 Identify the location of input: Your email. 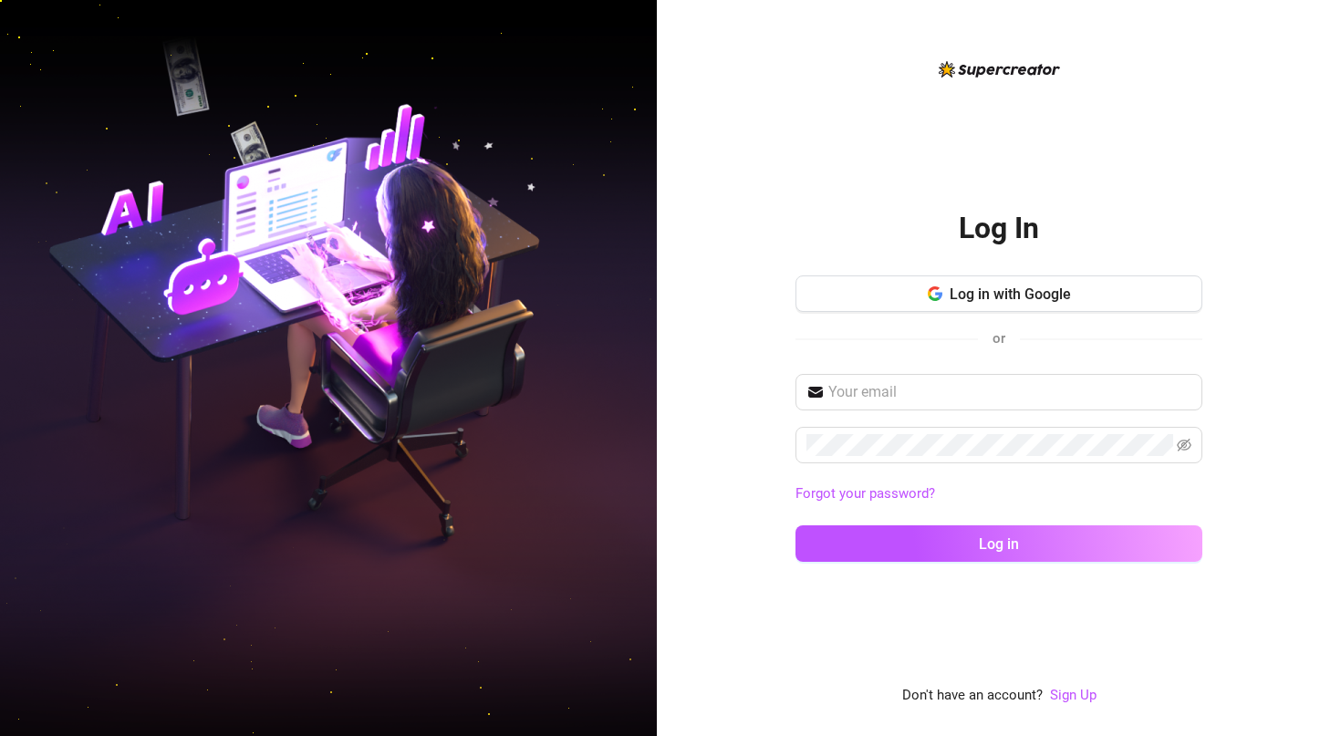
(1010, 392).